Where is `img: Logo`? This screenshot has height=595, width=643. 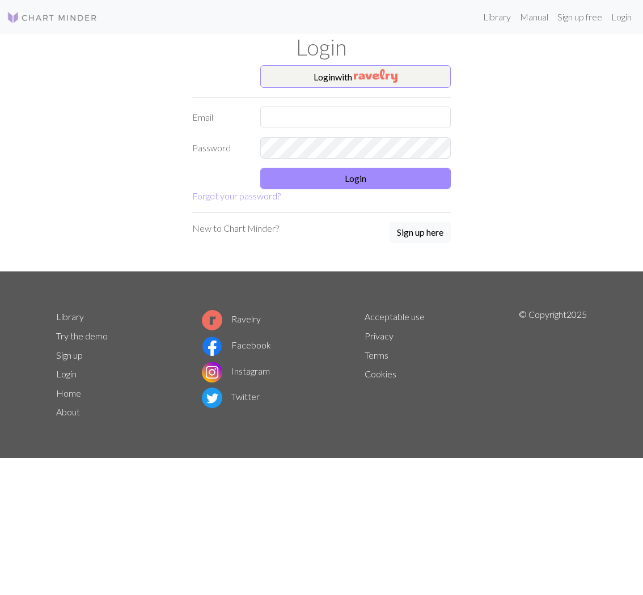
img: Logo is located at coordinates (52, 18).